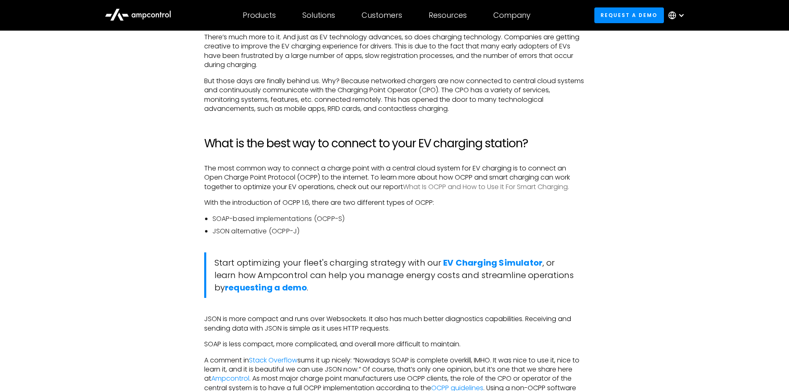 Image resolution: width=789 pixels, height=391 pixels. I want to click on div: Solutions, so click(319, 15).